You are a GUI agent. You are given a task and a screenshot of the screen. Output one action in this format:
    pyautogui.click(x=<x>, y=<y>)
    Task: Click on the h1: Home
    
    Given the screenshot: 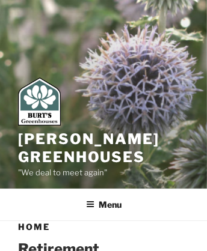 What is the action you would take?
    pyautogui.click(x=103, y=227)
    